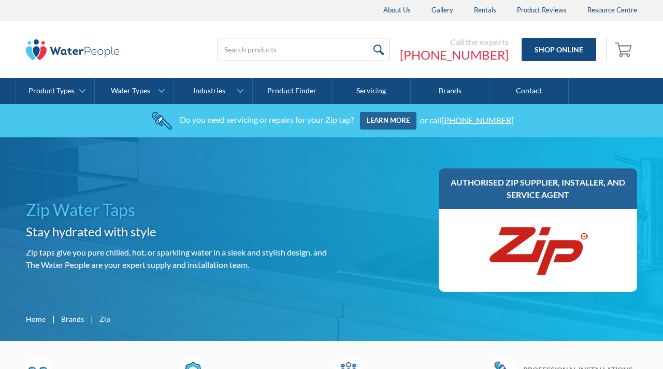  Describe the element at coordinates (454, 42) in the screenshot. I see `div: Call the experts` at that location.